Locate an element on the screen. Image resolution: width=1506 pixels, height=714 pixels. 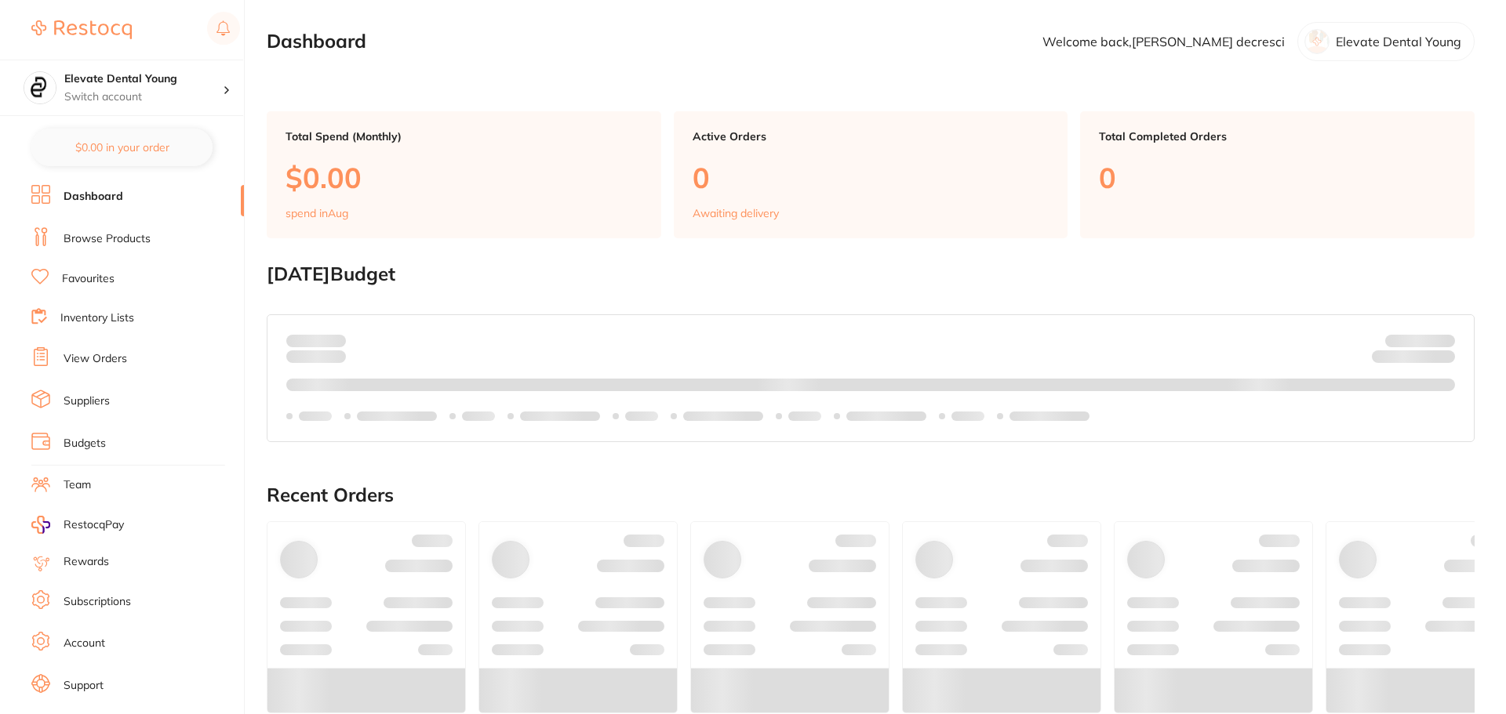
p: month is located at coordinates (316, 357).